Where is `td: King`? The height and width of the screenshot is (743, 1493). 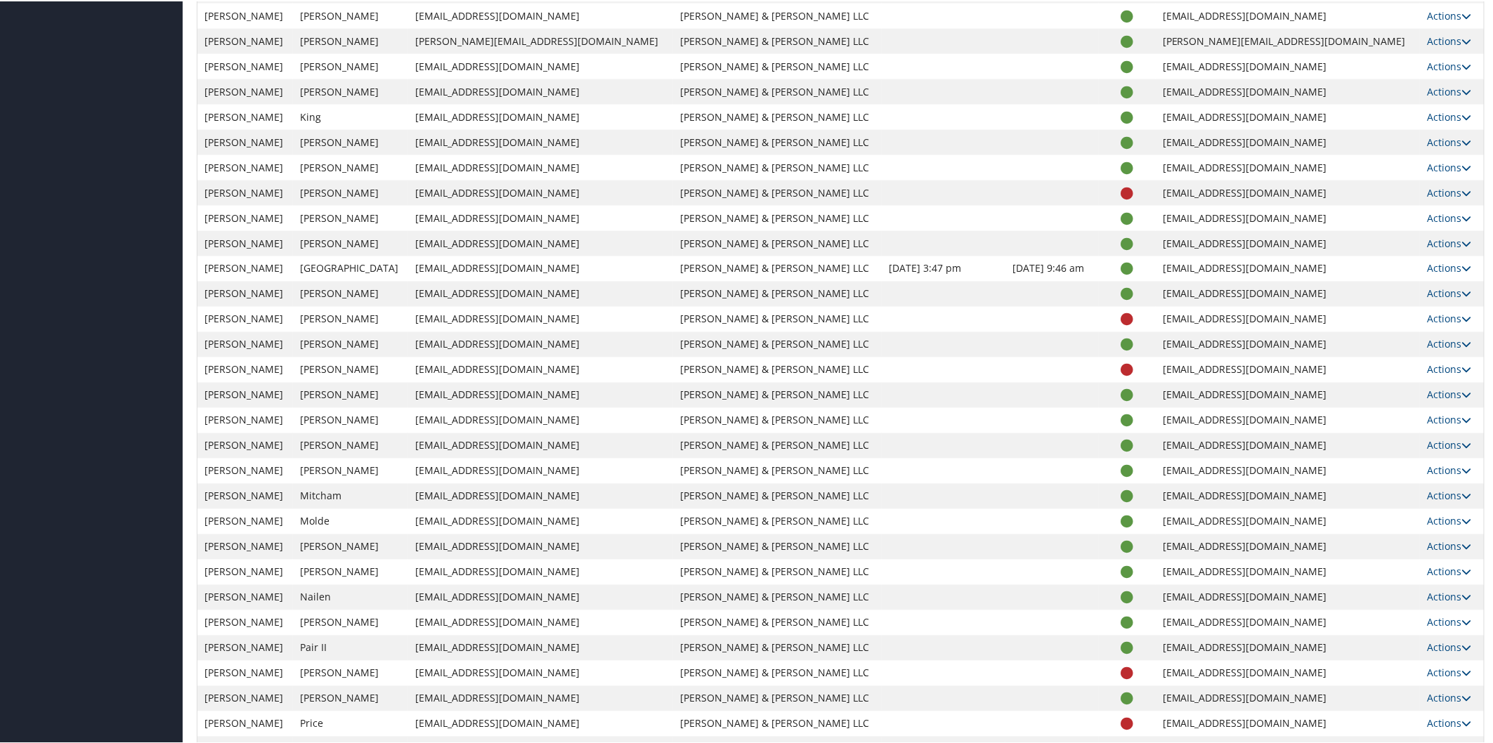 td: King is located at coordinates (351, 116).